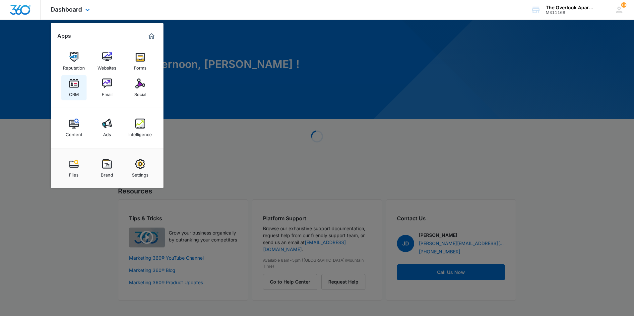  Describe the element at coordinates (140, 173) in the screenshot. I see `div: Settings` at that location.